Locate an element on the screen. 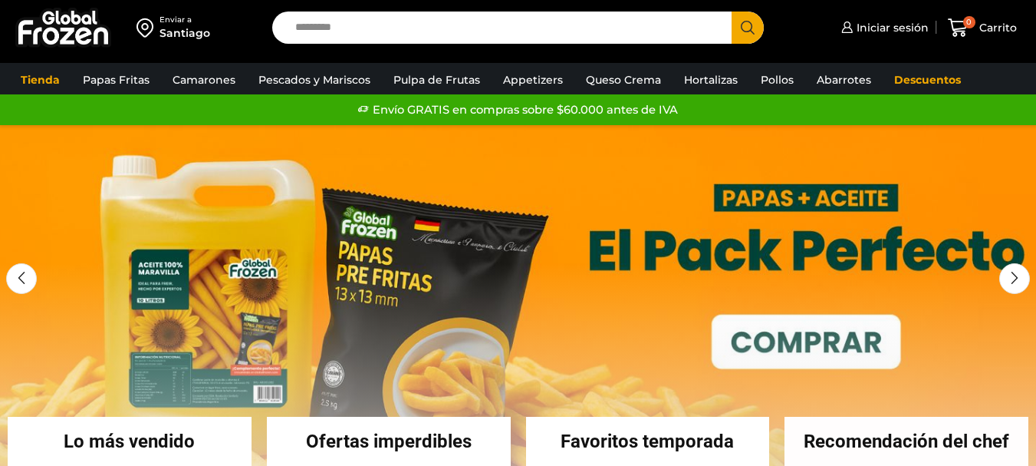  a: Tienda is located at coordinates (40, 80).